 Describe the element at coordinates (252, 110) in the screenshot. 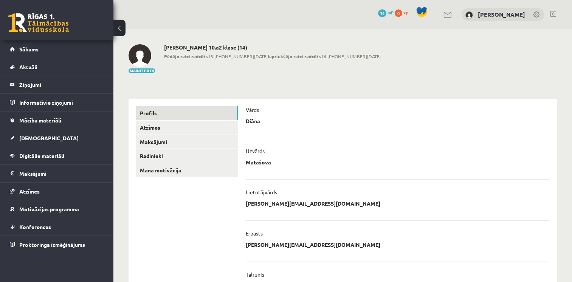

I see `p: Vārds` at that location.